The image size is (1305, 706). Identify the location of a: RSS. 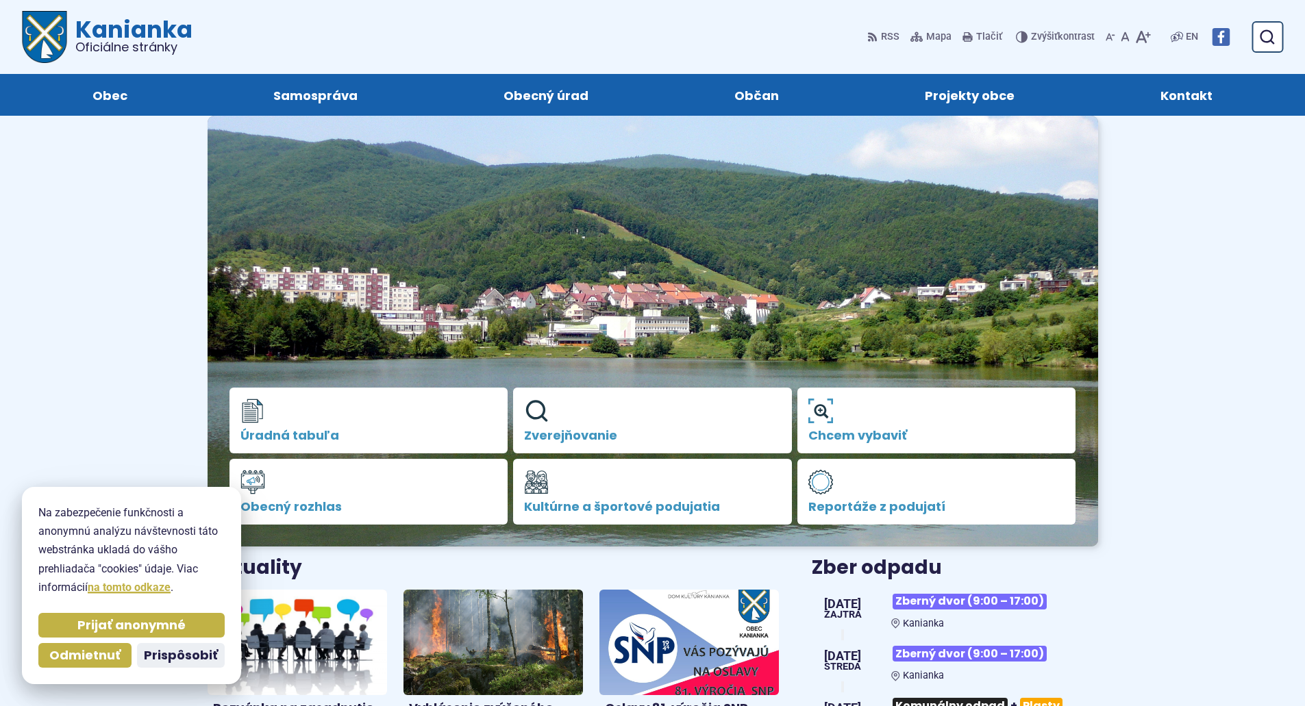
(884, 37).